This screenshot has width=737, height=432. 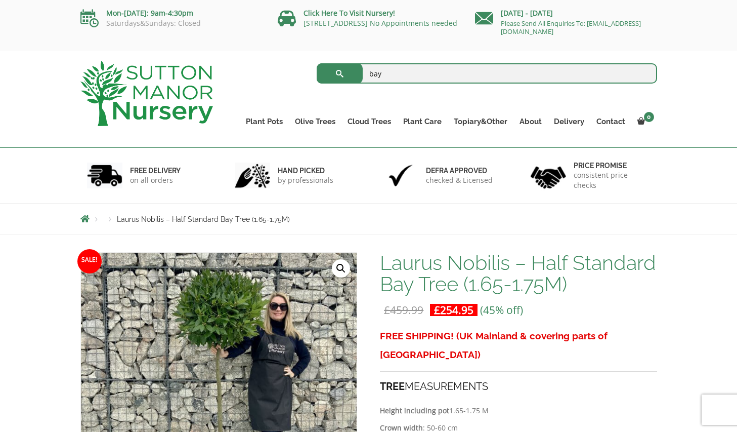 What do you see at coordinates (611, 121) in the screenshot?
I see `a: Contact` at bounding box center [611, 121].